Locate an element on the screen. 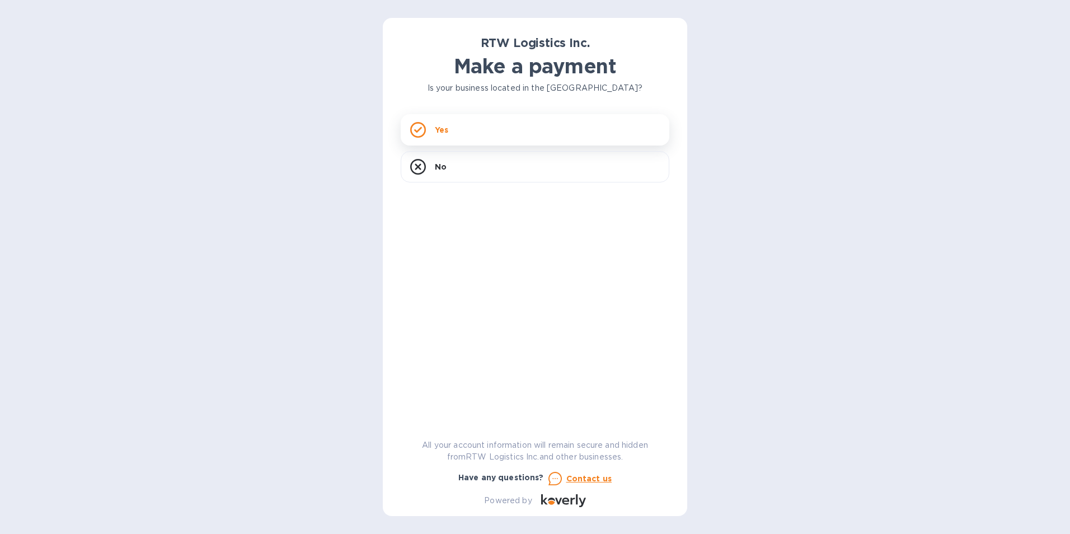  h1: Make a payment is located at coordinates (535, 66).